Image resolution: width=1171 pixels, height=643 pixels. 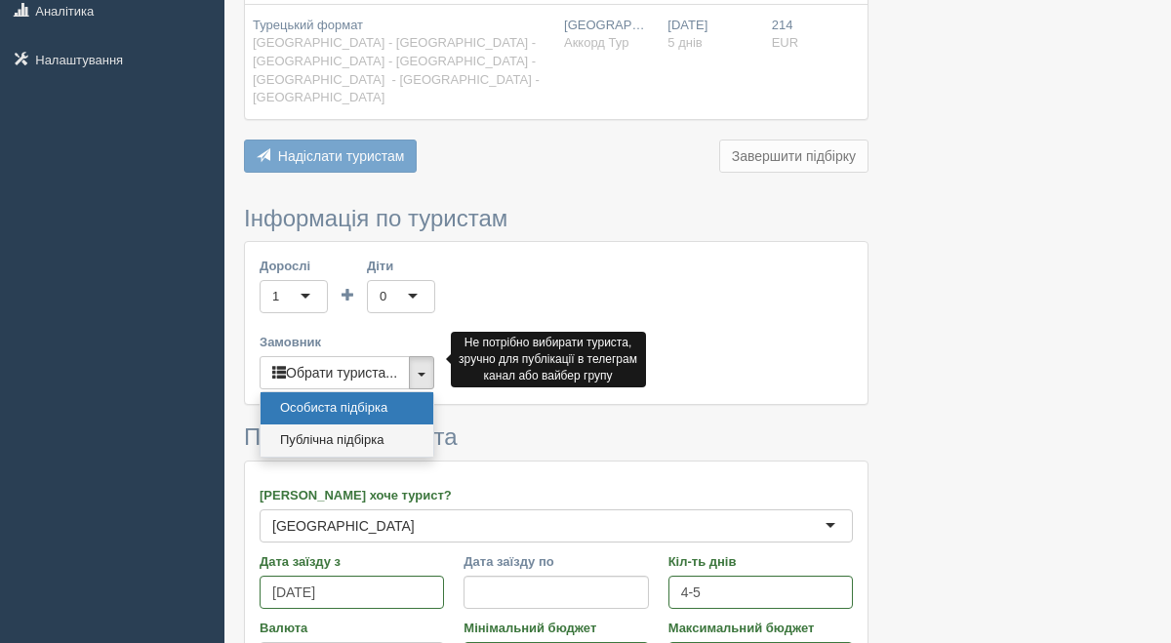 I want to click on span: 5 днів, so click(x=684, y=42).